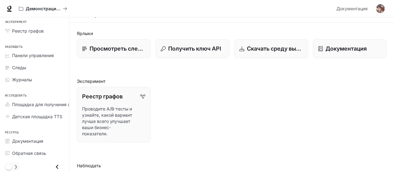  What do you see at coordinates (12, 132) in the screenshot?
I see `font: Ресурсы` at bounding box center [12, 132].